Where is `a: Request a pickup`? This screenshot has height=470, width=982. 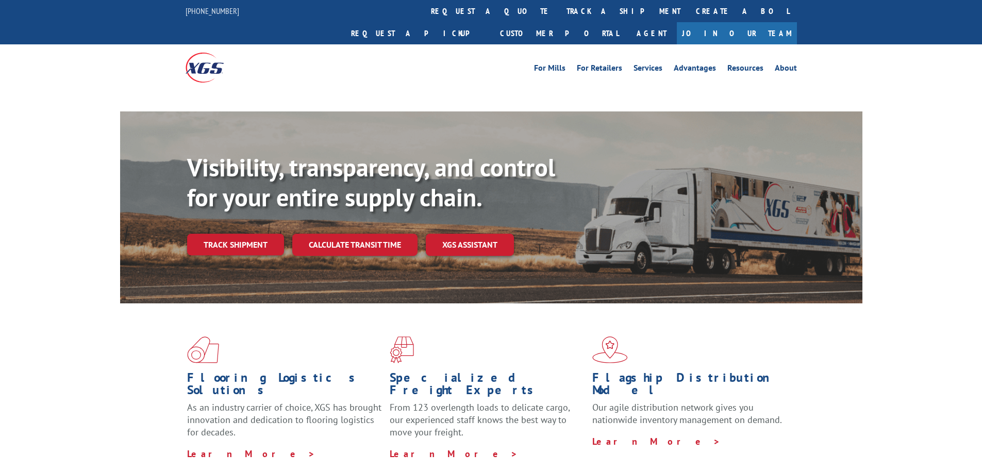 a: Request a pickup is located at coordinates (418, 33).